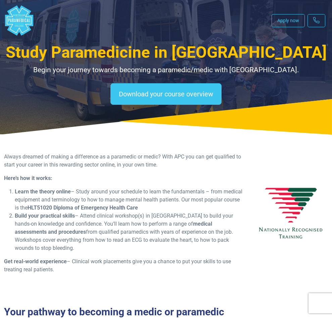  Describe the element at coordinates (166, 312) in the screenshot. I see `h2: Your pathway to becoming a medic or paramedic` at that location.